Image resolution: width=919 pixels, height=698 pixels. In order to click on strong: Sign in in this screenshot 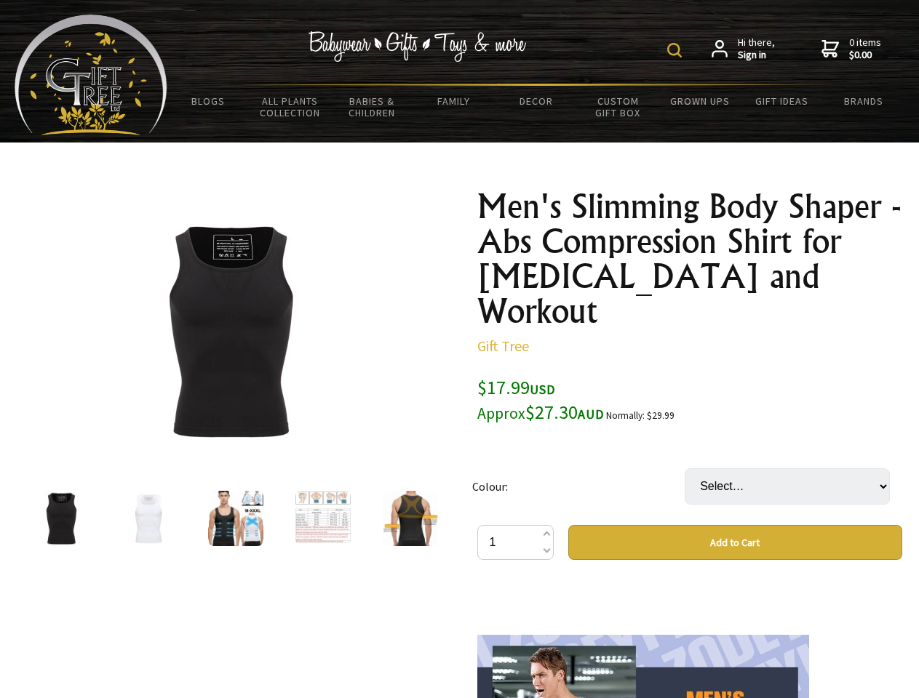, I will do `click(756, 55)`.